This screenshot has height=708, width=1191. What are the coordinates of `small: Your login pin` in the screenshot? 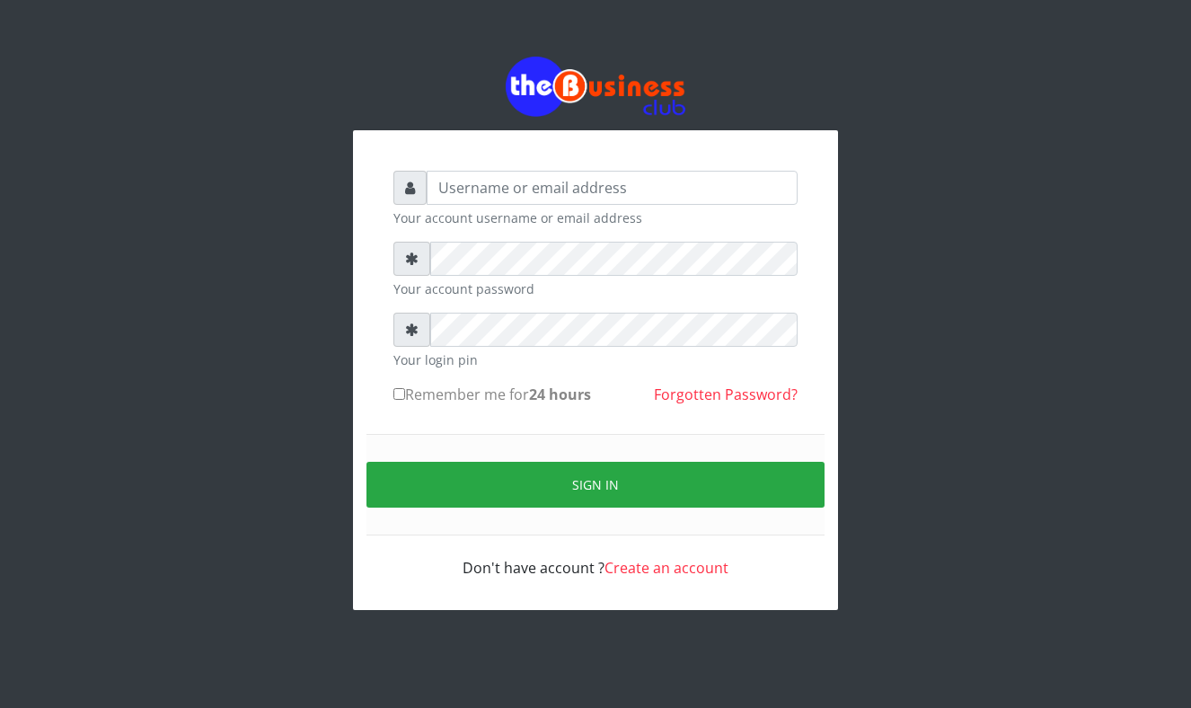 It's located at (596, 359).